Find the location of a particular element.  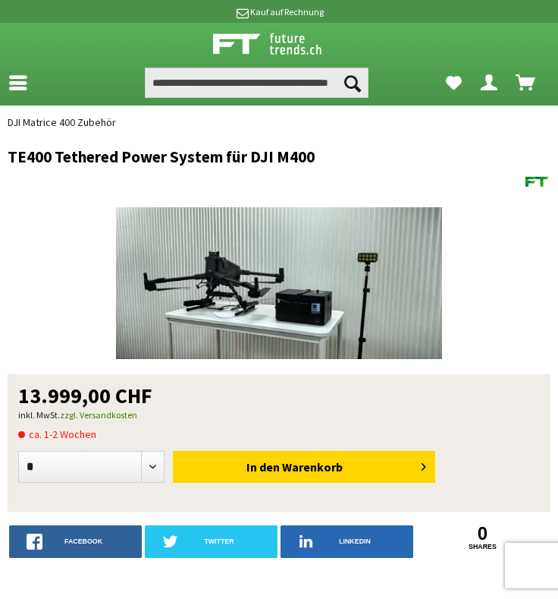

p: inkl. MwSt. is located at coordinates (279, 415).